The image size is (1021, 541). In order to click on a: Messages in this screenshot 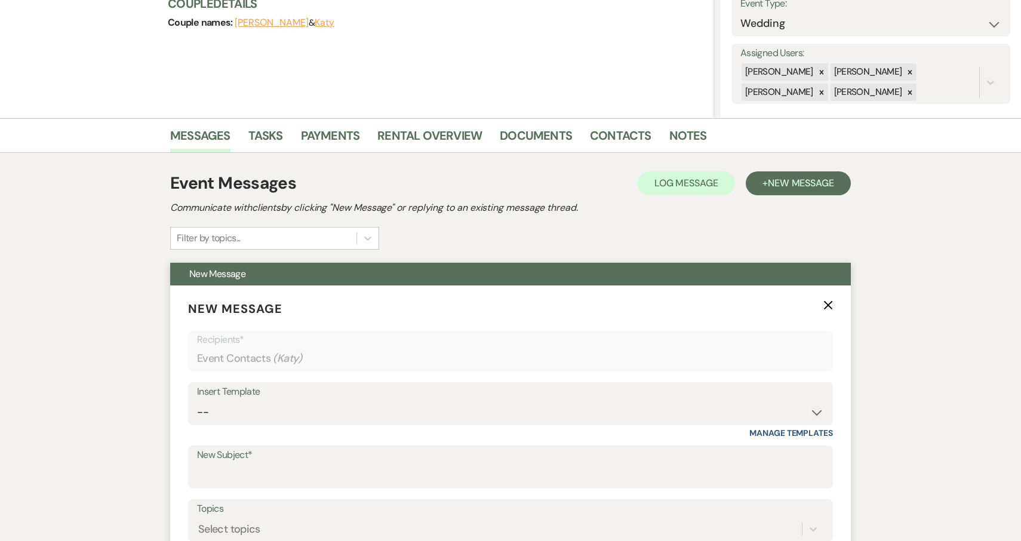, I will do `click(200, 139)`.